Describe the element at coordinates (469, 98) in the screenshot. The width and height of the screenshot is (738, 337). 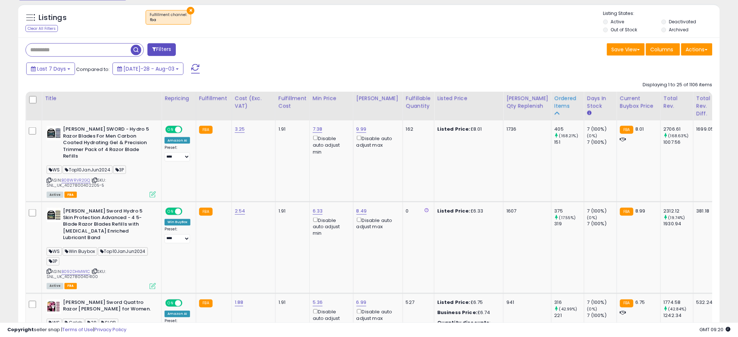
I see `div: Listed Price` at that location.